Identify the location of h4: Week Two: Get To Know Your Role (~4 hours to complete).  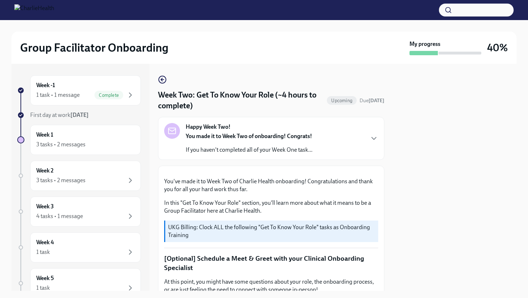
(241, 101).